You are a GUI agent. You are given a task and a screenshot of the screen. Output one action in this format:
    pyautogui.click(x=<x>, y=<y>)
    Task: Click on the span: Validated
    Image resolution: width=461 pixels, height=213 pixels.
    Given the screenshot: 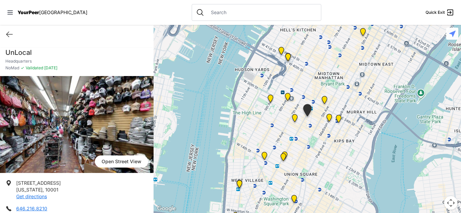 What is the action you would take?
    pyautogui.click(x=34, y=68)
    